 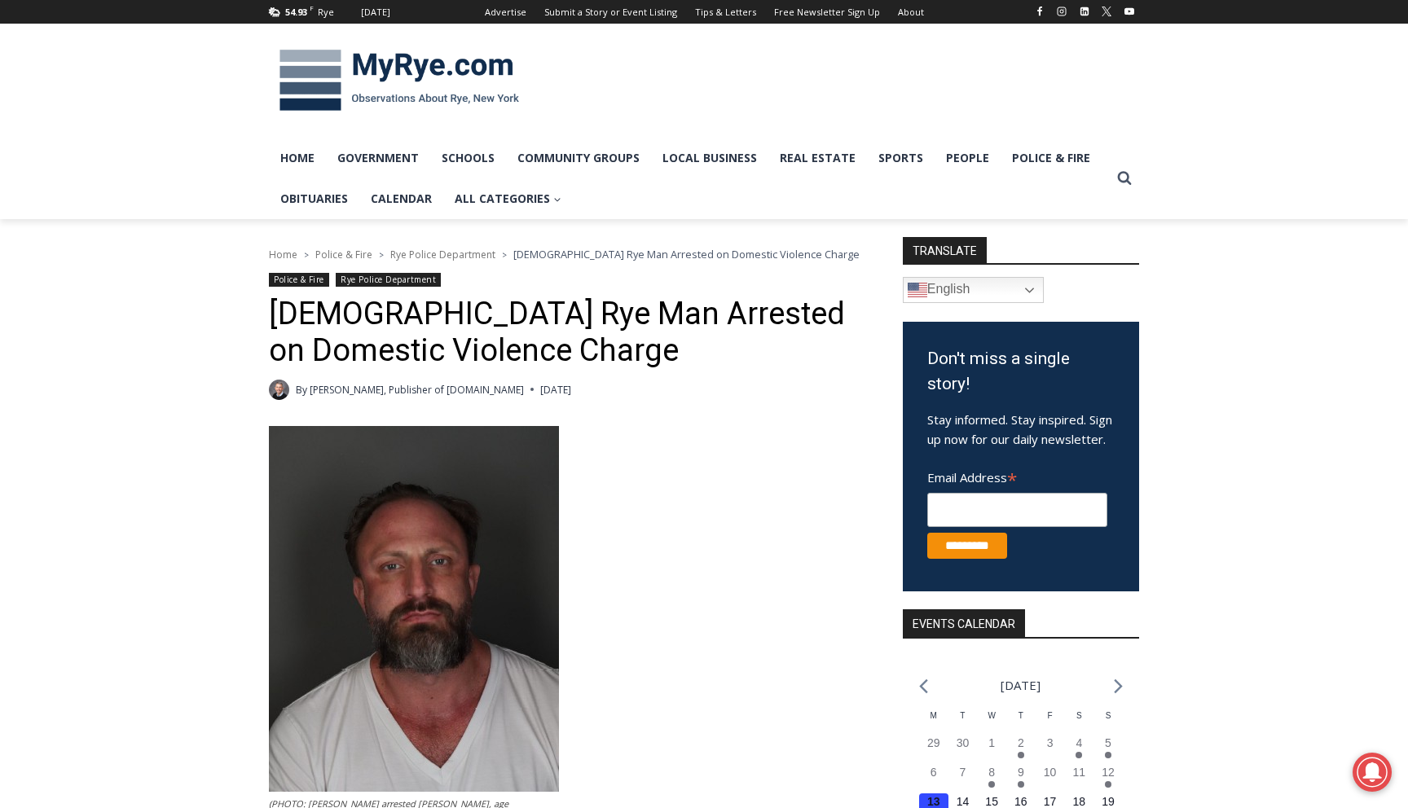 What do you see at coordinates (1050, 743) in the screenshot?
I see `time: 3` at bounding box center [1050, 743].